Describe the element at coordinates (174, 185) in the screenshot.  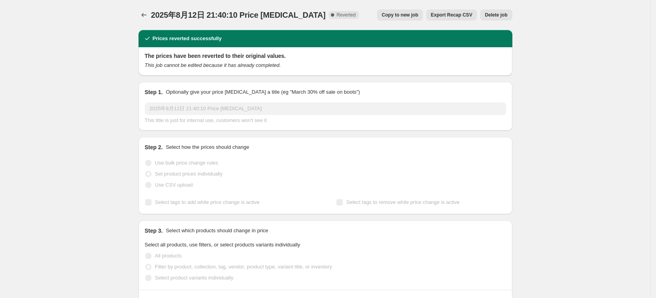
I see `span: Use CSV upload` at that location.